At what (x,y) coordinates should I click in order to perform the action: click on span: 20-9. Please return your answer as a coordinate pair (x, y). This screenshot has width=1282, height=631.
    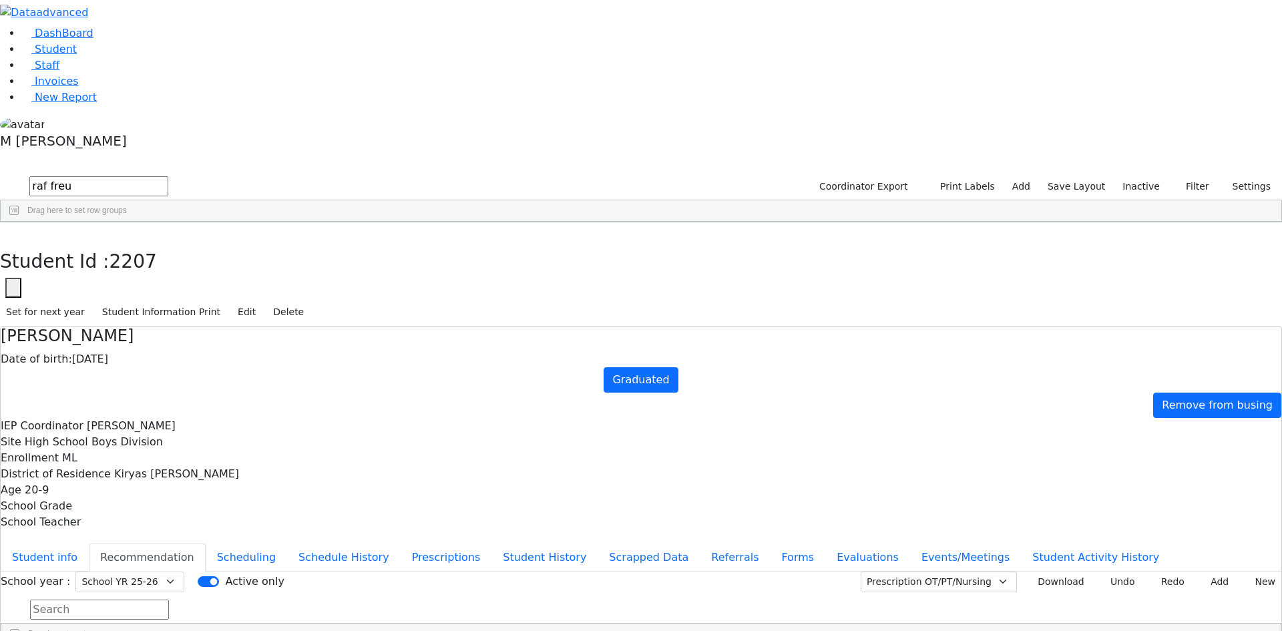
    Looking at the image, I should click on (37, 490).